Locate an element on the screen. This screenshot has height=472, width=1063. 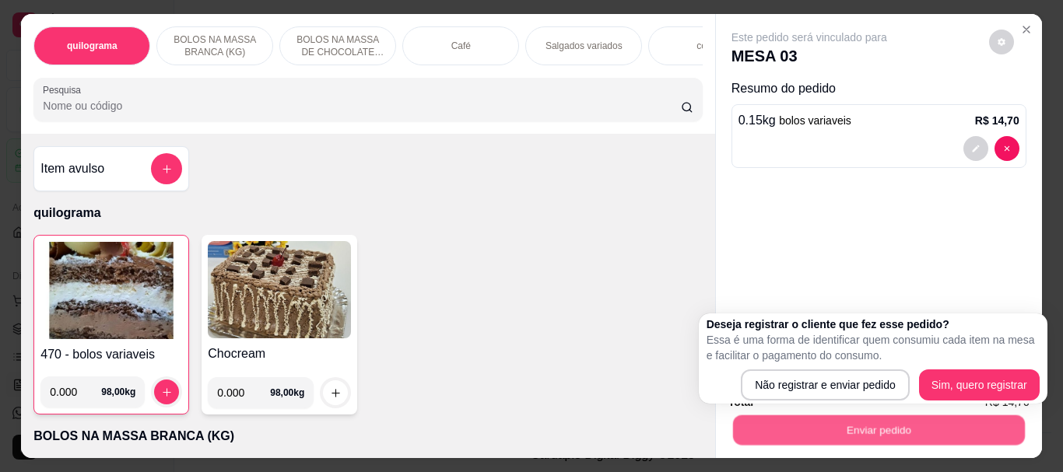
p: R$ 14,70 is located at coordinates (997, 121).